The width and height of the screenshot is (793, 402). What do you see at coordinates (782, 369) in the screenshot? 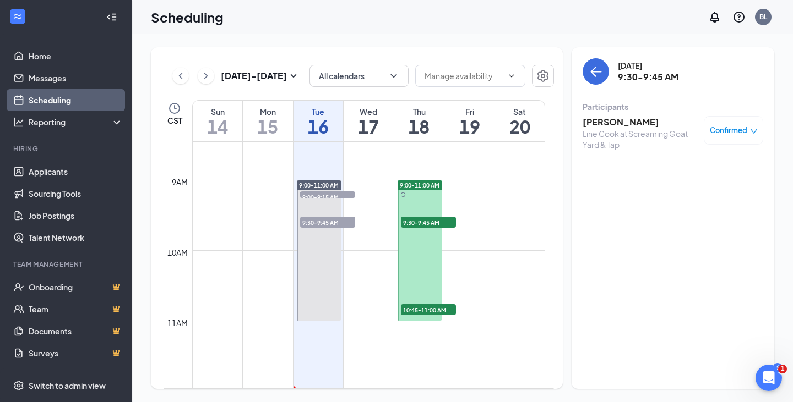
I see `span: 1` at bounding box center [782, 369].